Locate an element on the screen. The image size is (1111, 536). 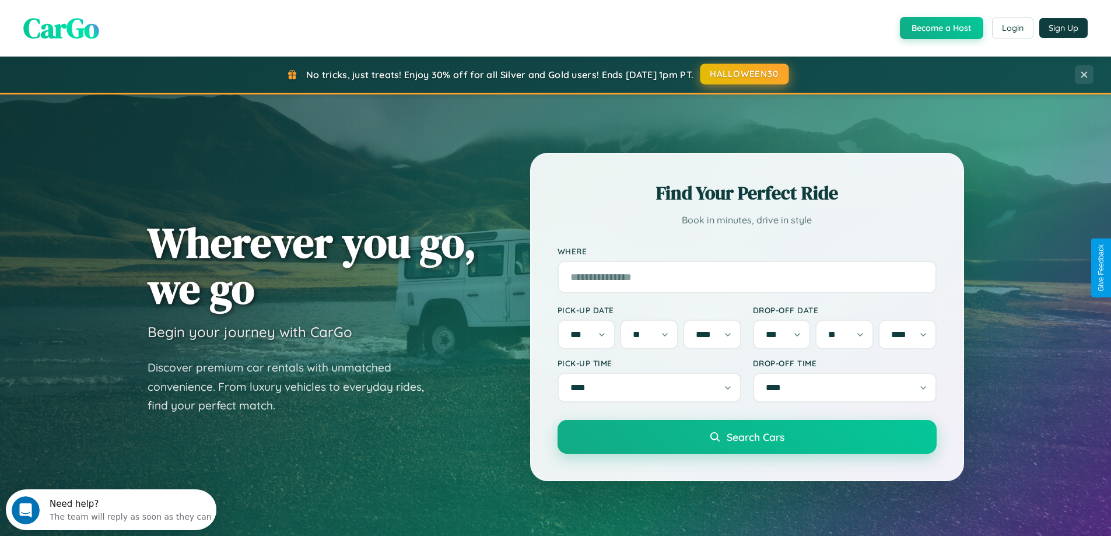
h2: Find Your Perfect Ride is located at coordinates (747, 193).